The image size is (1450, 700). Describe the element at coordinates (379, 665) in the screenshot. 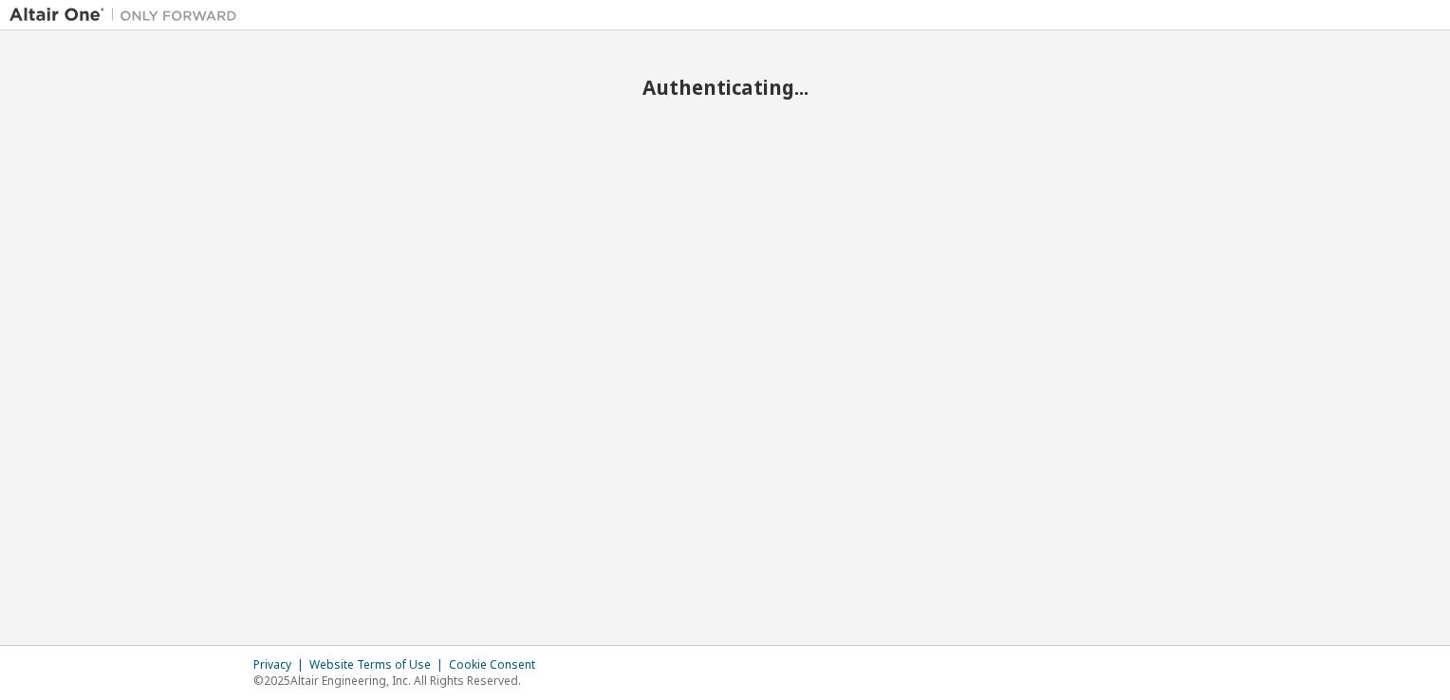

I see `div: Website Terms of Use` at that location.